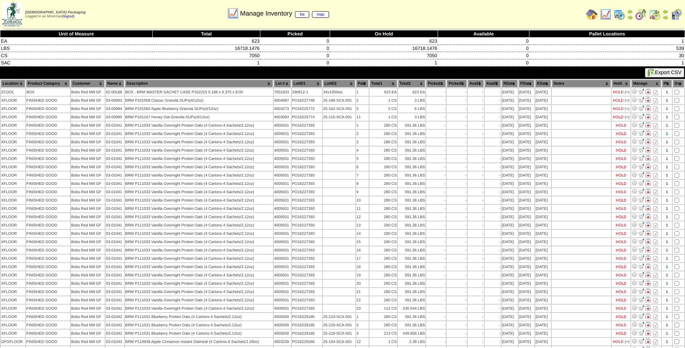  What do you see at coordinates (206, 48) in the screenshot?
I see `td: 16718.1476` at bounding box center [206, 48].